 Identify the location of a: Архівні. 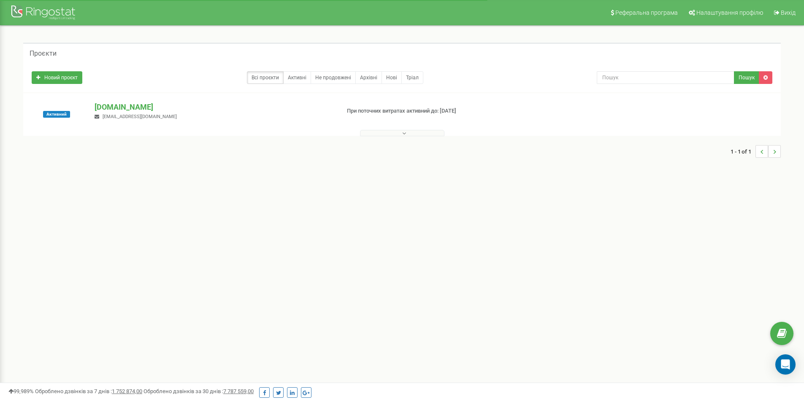
(368, 78).